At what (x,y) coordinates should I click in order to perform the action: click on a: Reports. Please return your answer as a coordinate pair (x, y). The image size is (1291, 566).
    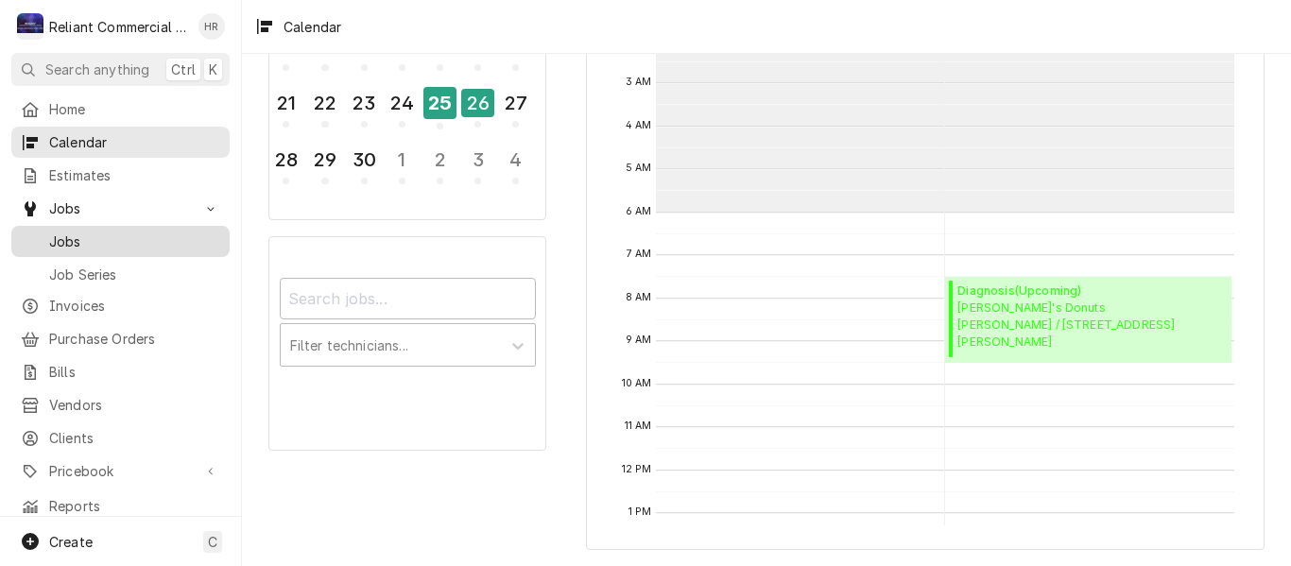
    Looking at the image, I should click on (120, 506).